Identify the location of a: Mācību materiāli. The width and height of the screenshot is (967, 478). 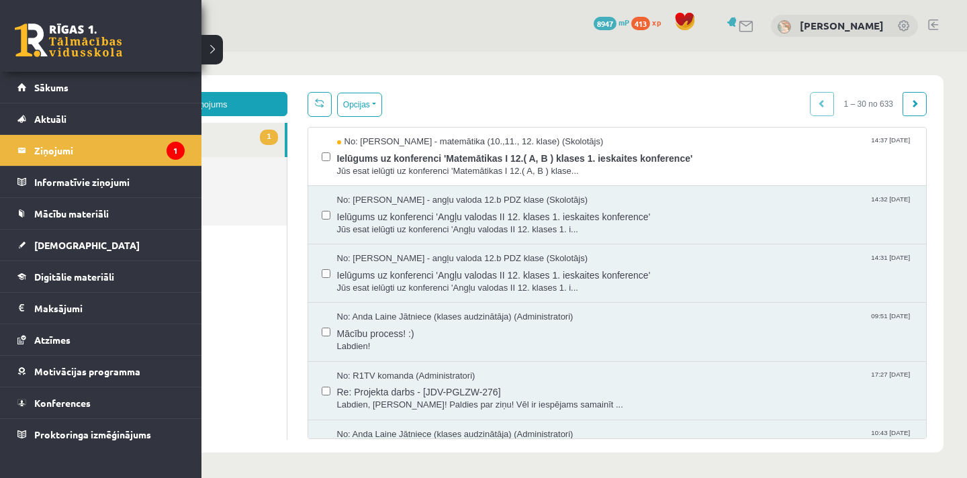
(101, 214).